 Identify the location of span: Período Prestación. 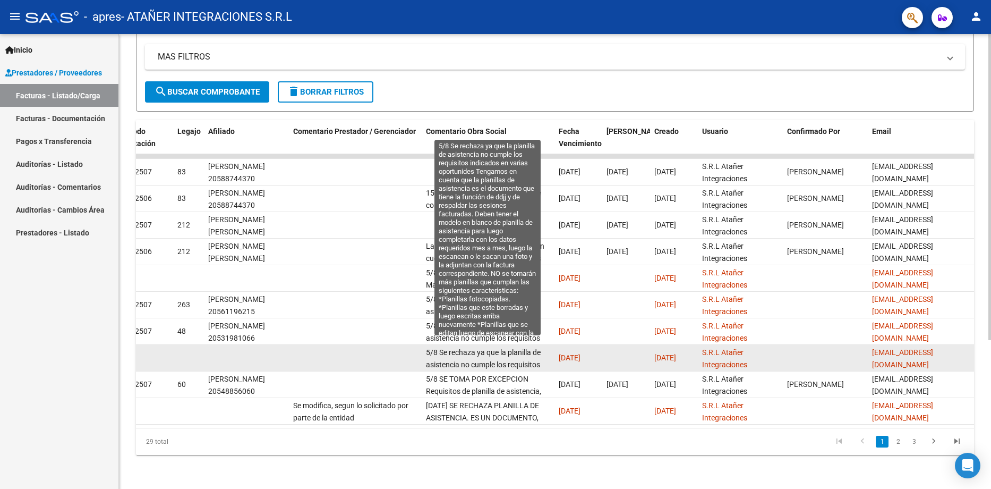
(137, 137).